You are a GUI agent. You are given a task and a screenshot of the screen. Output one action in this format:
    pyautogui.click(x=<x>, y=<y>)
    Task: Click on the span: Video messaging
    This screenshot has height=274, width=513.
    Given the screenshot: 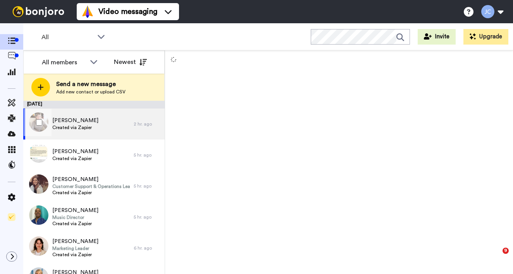 What is the action you would take?
    pyautogui.click(x=128, y=12)
    